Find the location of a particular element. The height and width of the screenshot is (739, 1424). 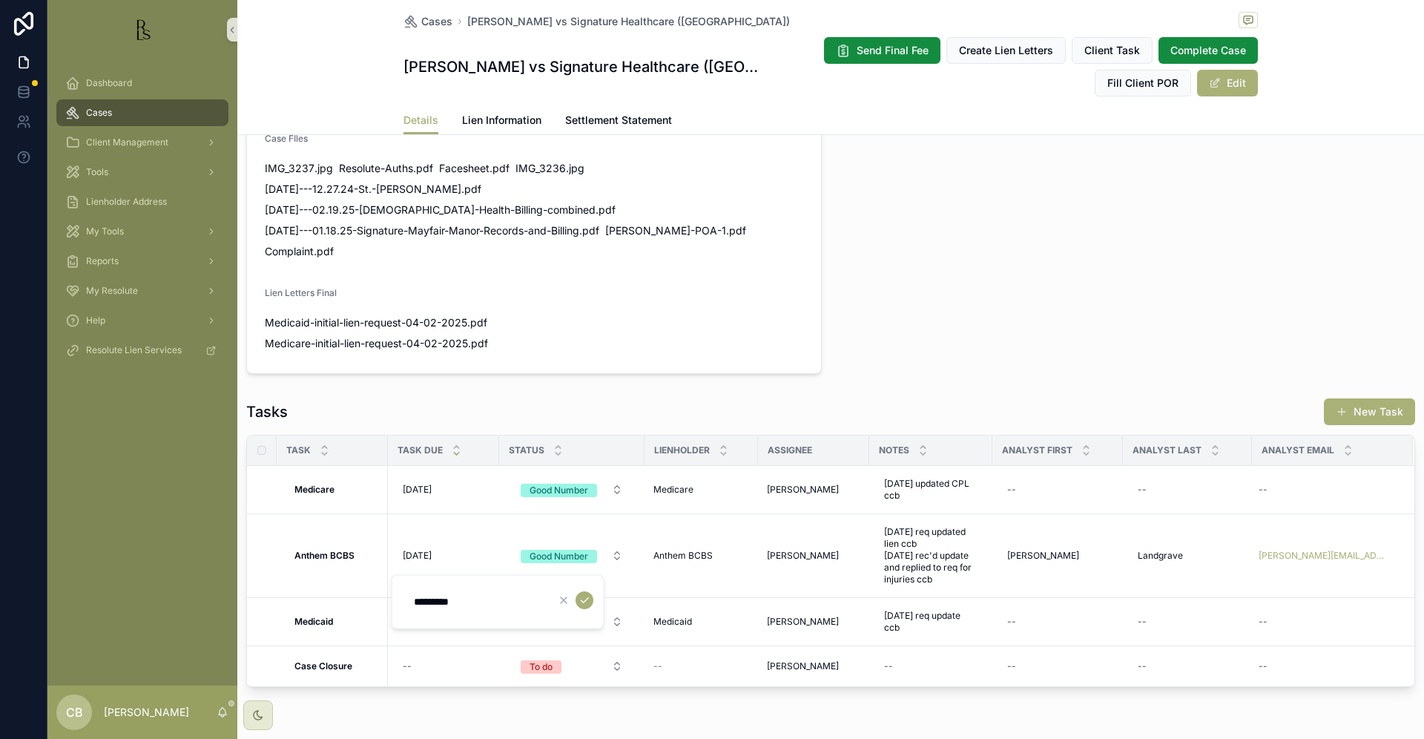

span: Tools is located at coordinates (97, 172).